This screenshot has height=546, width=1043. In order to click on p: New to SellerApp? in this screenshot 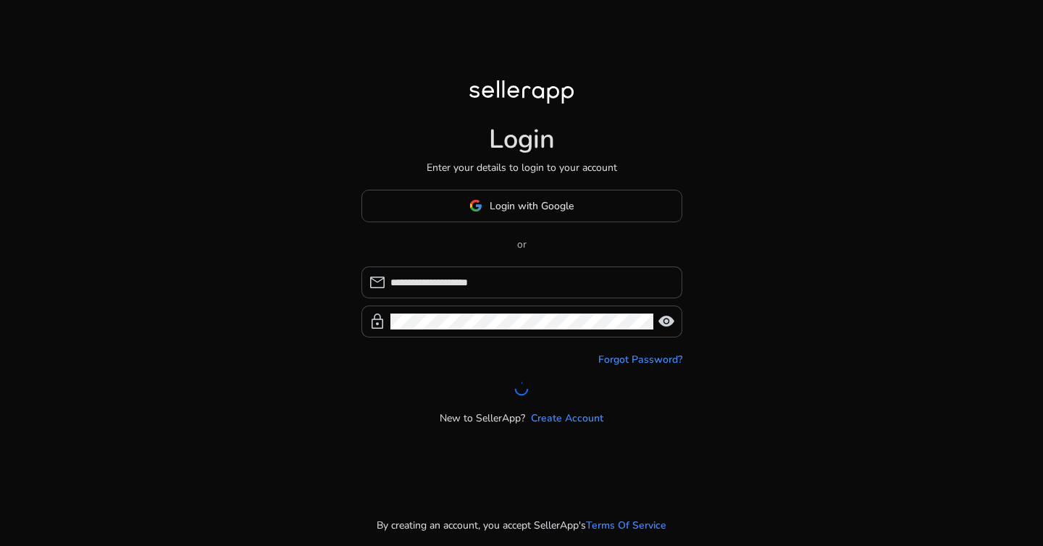, I will do `click(482, 418)`.